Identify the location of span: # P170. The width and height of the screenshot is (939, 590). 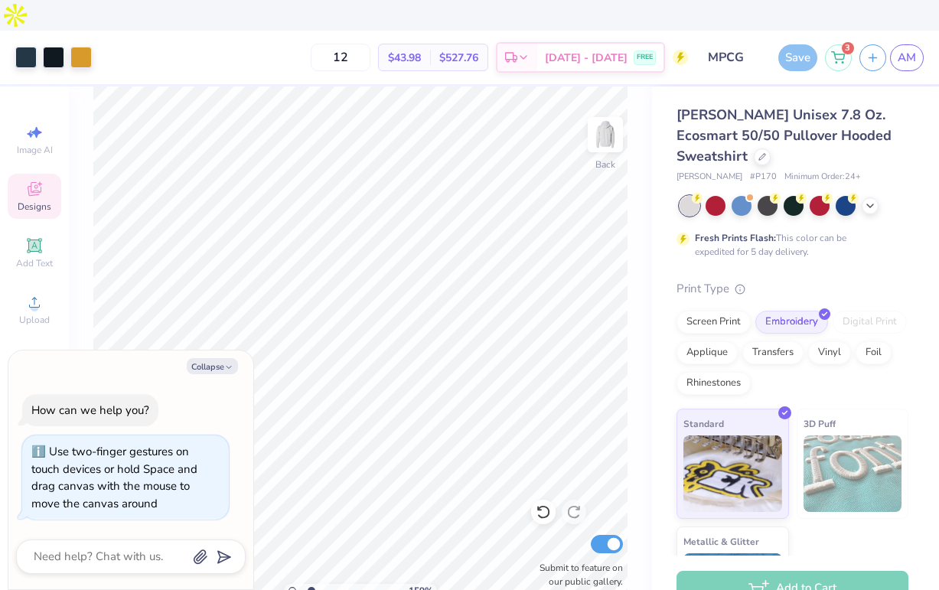
(763, 177).